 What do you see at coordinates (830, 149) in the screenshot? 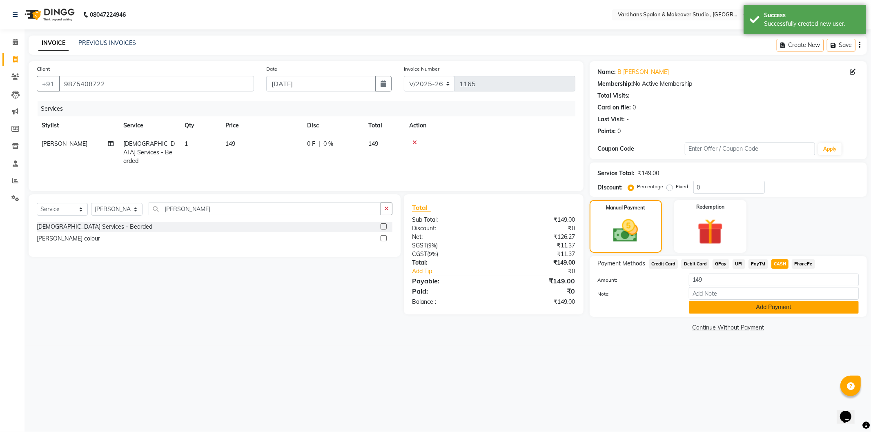
I see `button: Apply` at bounding box center [830, 149].